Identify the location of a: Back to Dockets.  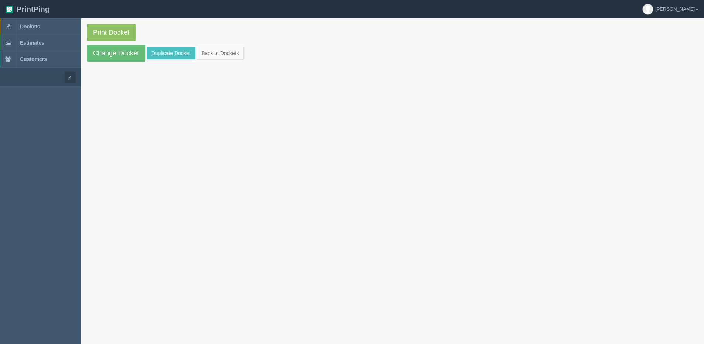
(220, 53).